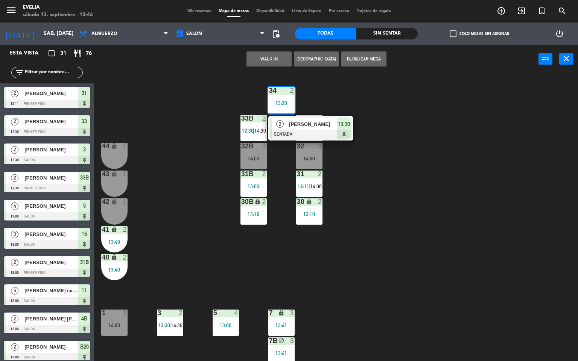  I want to click on i: power_input, so click(545, 59).